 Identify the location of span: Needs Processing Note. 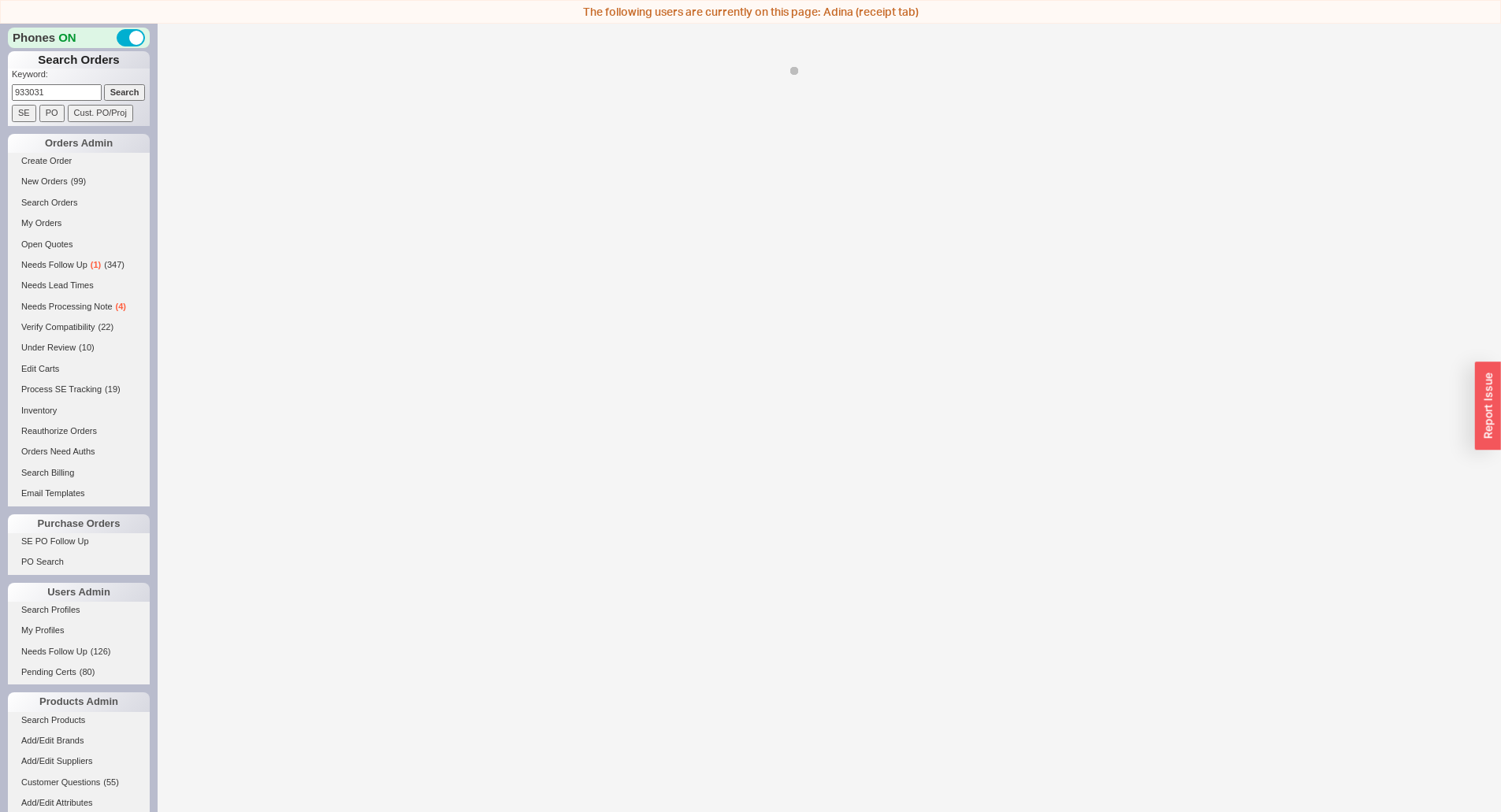
(67, 306).